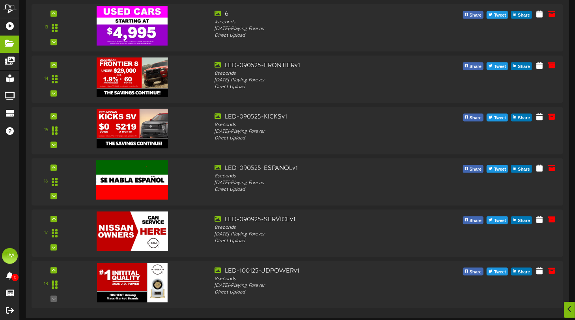 This screenshot has width=575, height=320. I want to click on div: LED-100125-JDPOWERv1, so click(320, 271).